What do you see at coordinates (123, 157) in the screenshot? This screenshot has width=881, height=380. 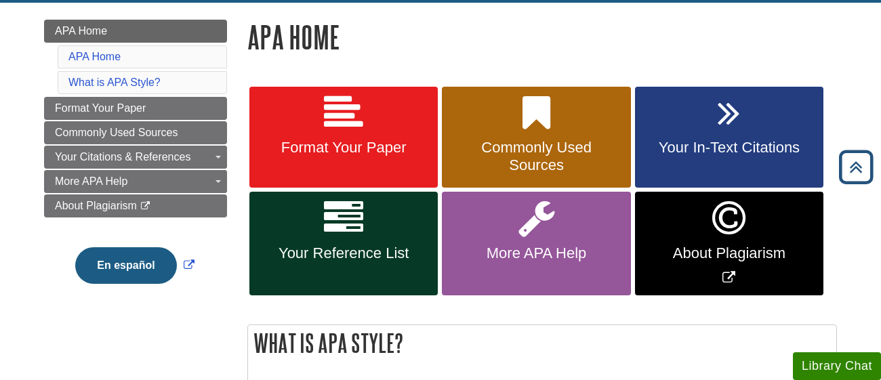 I see `span: Your Citations & References` at bounding box center [123, 157].